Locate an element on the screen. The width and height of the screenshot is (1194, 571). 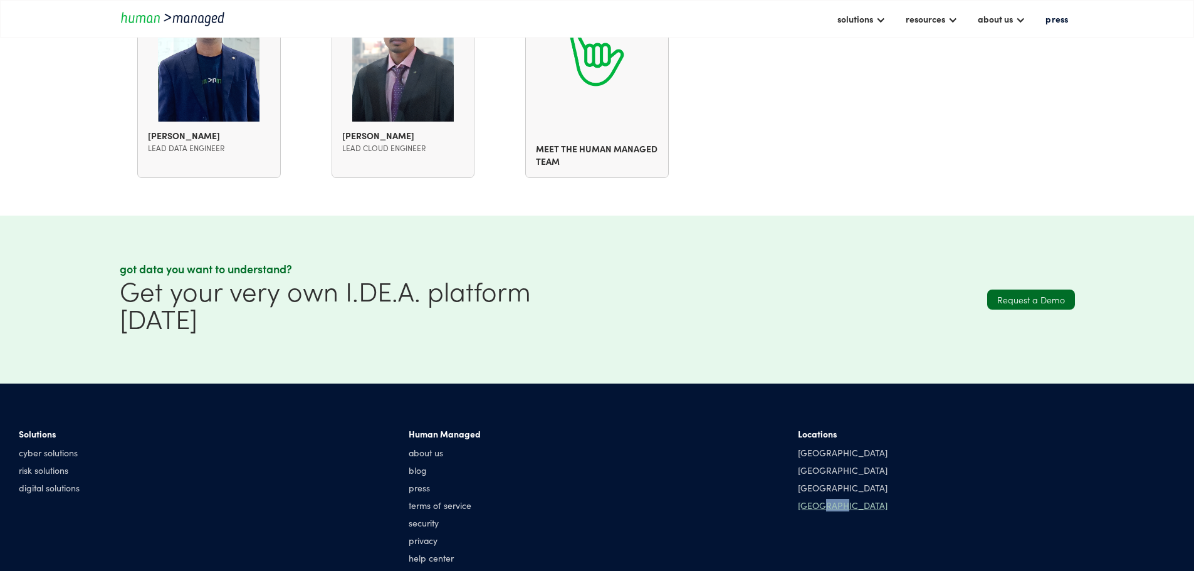
a: risk solutions is located at coordinates (49, 470).